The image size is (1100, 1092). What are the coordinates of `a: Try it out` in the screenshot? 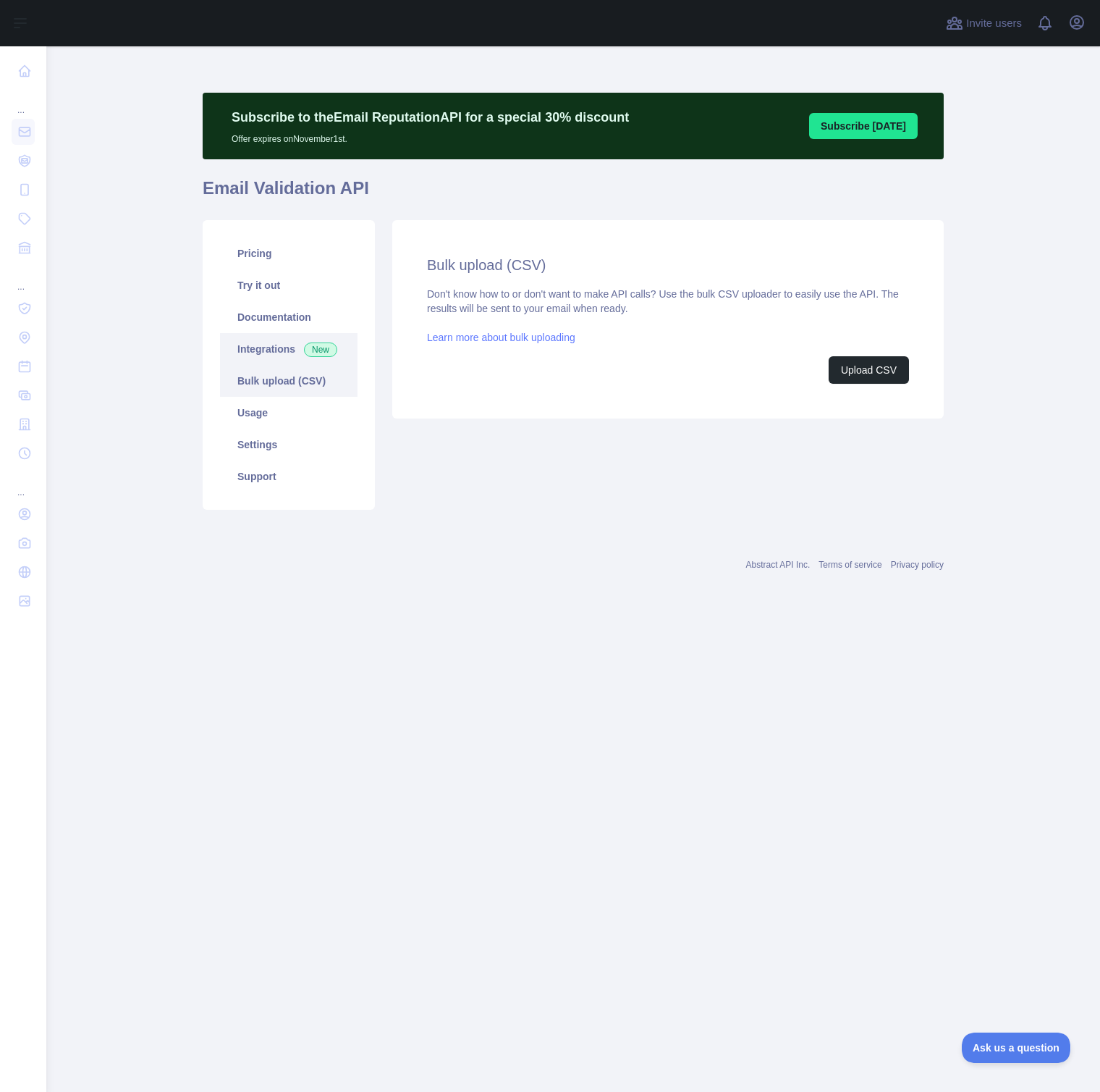 It's located at (289, 285).